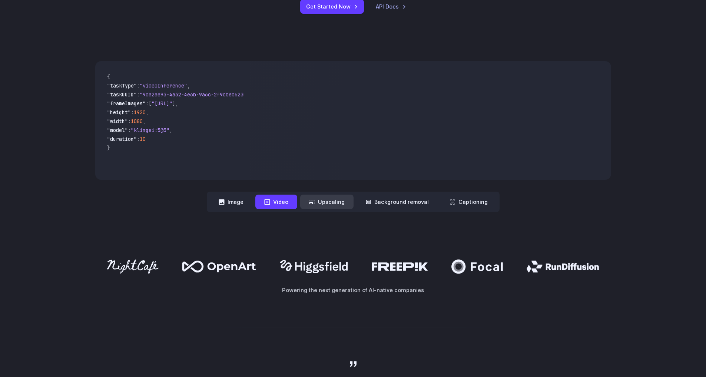  Describe the element at coordinates (231, 202) in the screenshot. I see `button: Image` at that location.